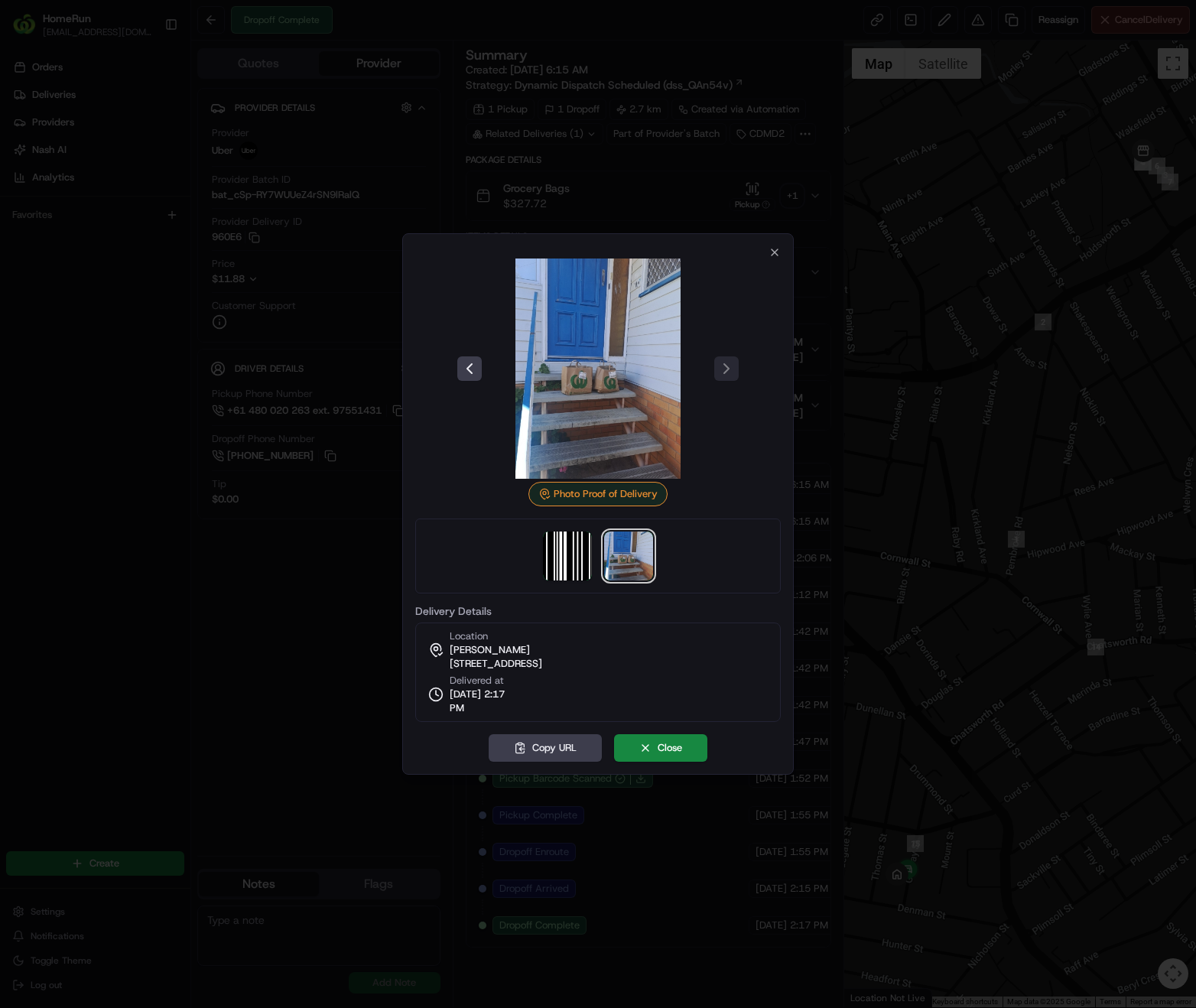 The image size is (1196, 1008). Describe the element at coordinates (628, 556) in the screenshot. I see `button: photo_proof_of_delivery image` at that location.